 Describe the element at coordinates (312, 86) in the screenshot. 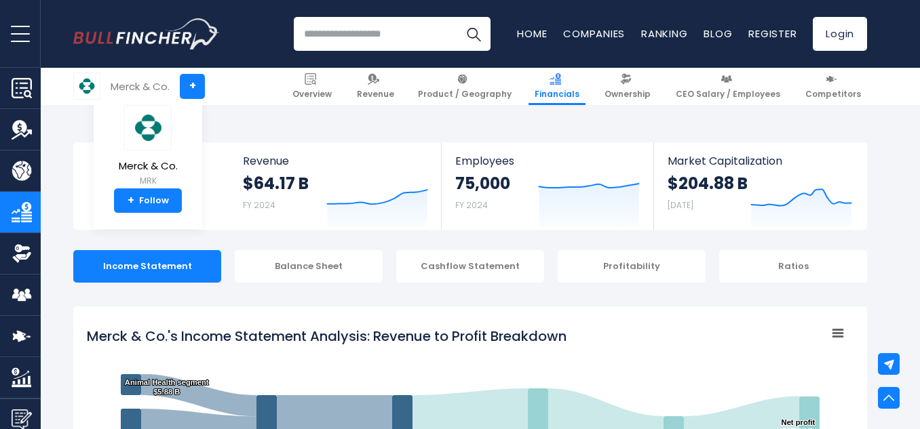

I see `a: Overview` at that location.